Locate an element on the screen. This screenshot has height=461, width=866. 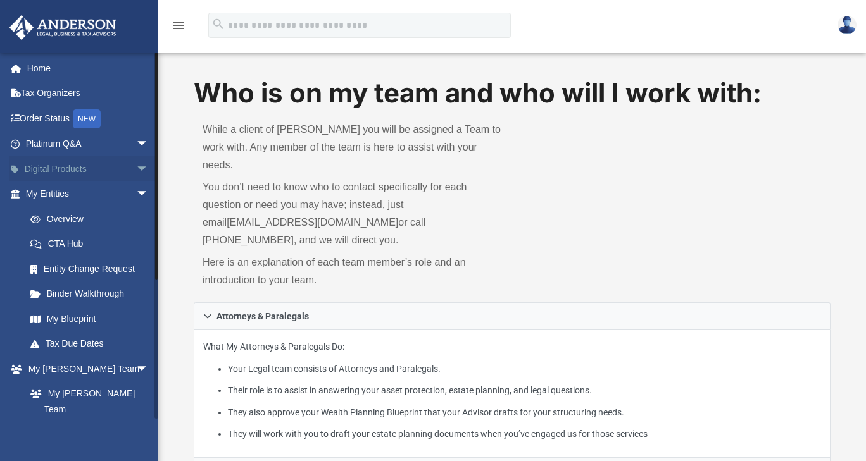
p: You don’t need to know who to contact specifically for each question or need you may have; instea... is located at coordinates (353, 214).